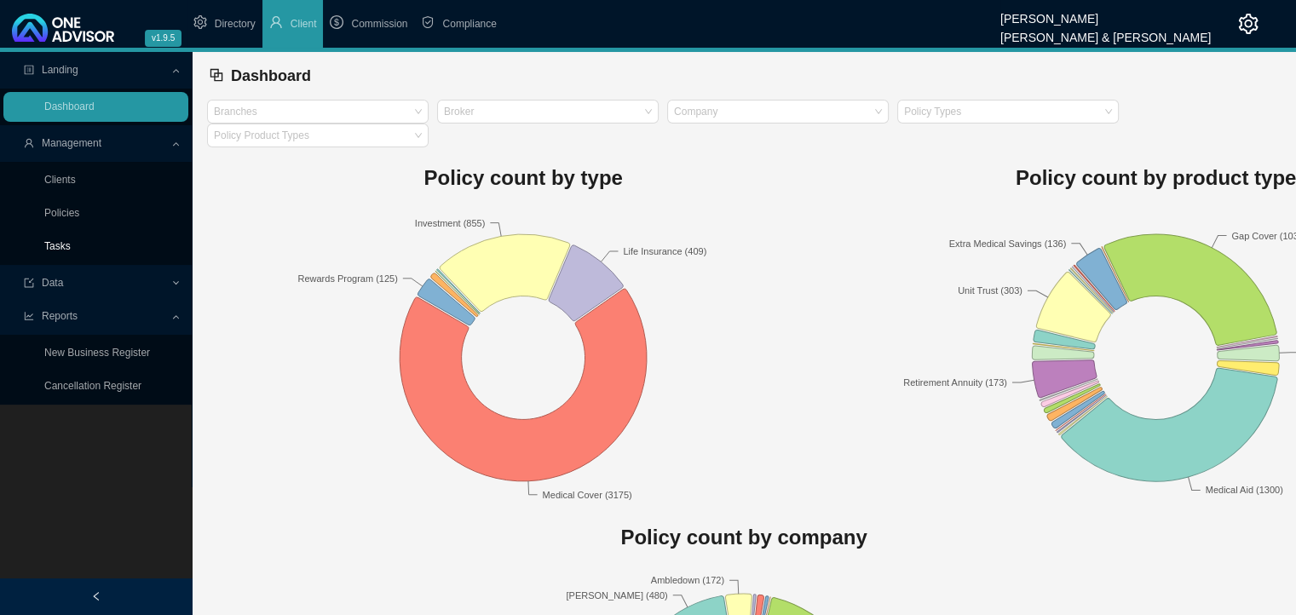 The width and height of the screenshot is (1296, 615). Describe the element at coordinates (337, 22) in the screenshot. I see `span: dollar` at that location.